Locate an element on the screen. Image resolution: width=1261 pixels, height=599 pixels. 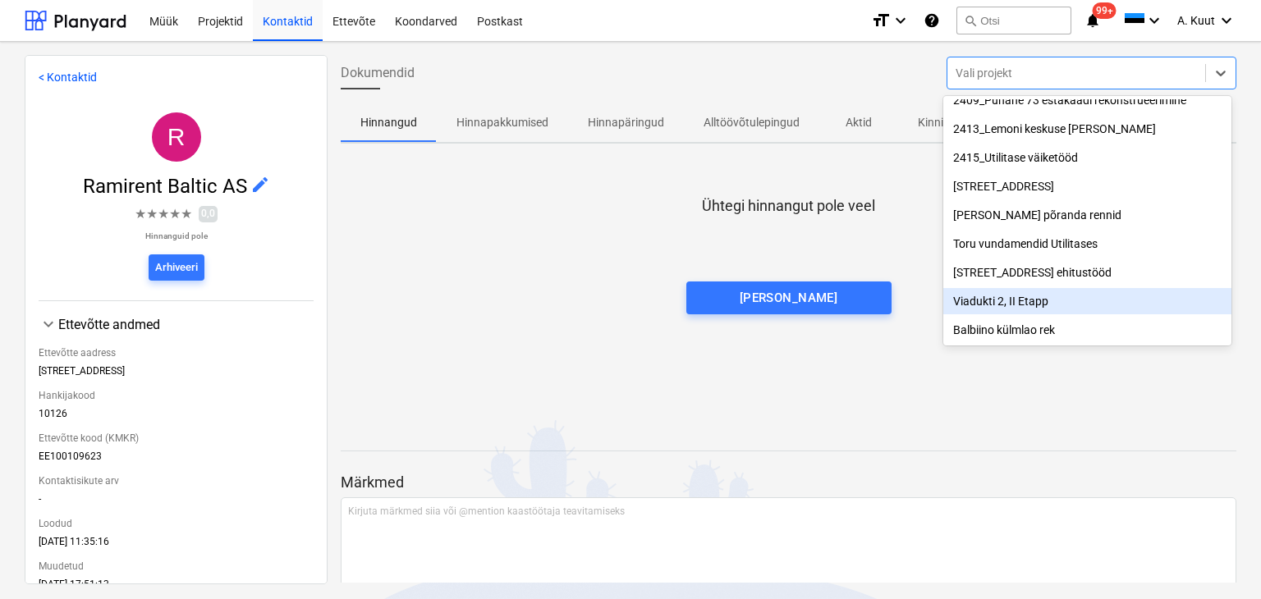
div: Kontaktisikute arv is located at coordinates (176, 481).